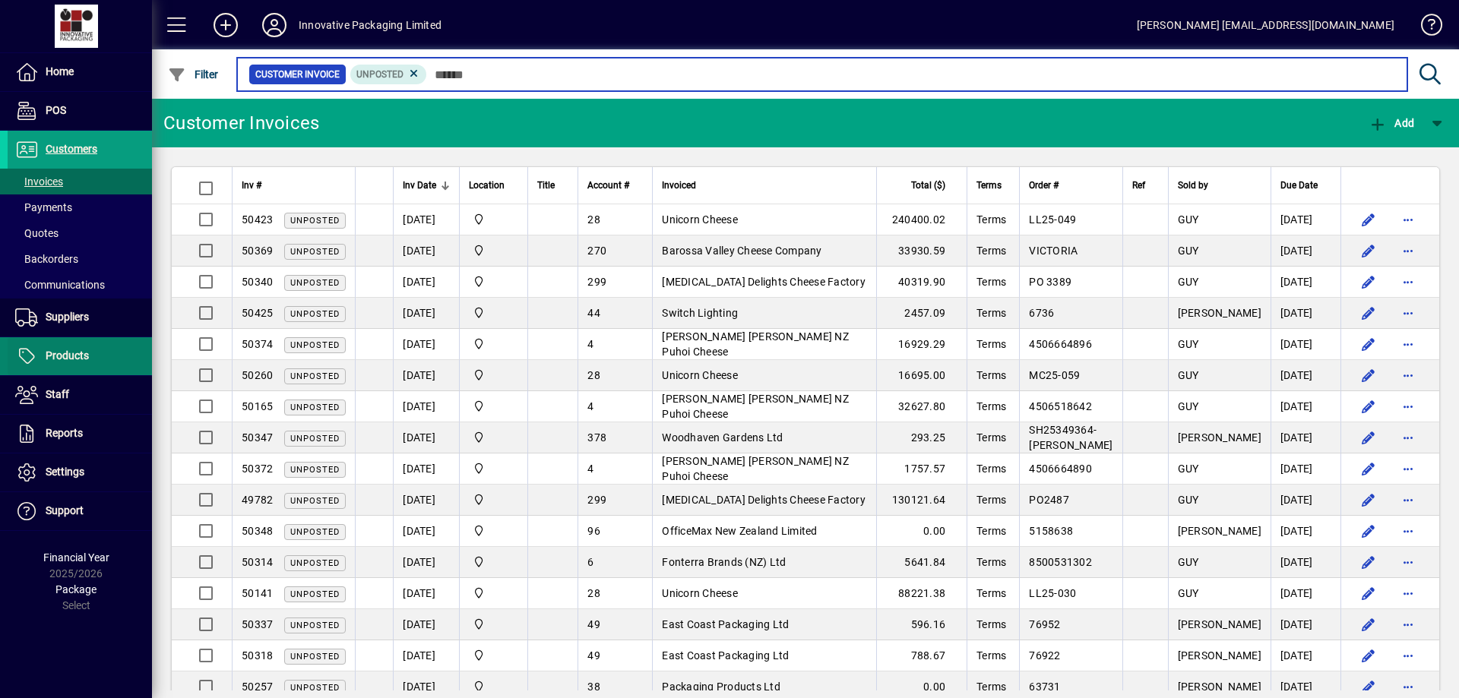 This screenshot has width=1459, height=698. What do you see at coordinates (193, 74) in the screenshot?
I see `button: Filter` at bounding box center [193, 74].